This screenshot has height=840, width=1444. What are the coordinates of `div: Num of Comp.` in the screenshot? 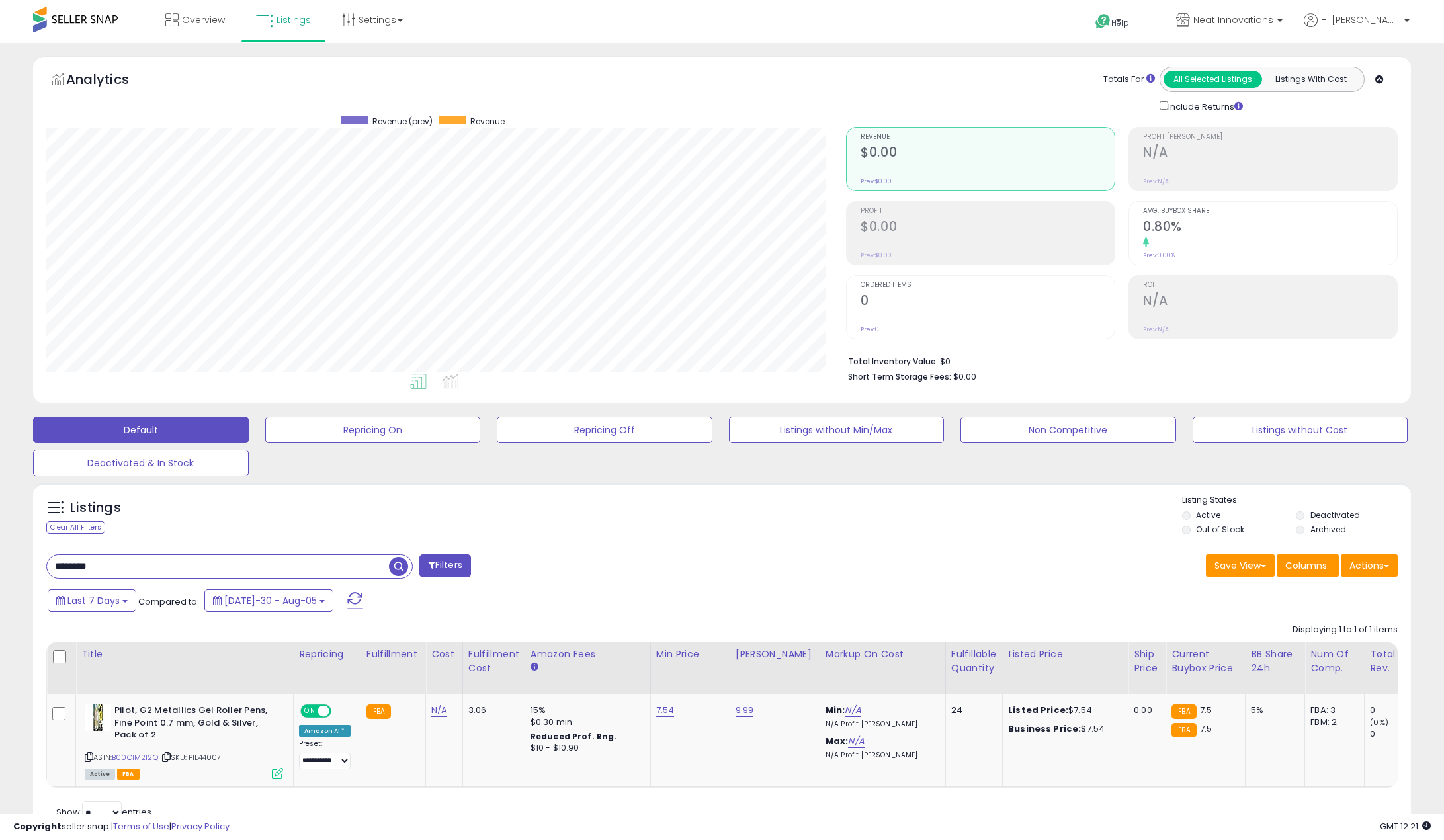 It's located at (1334, 662).